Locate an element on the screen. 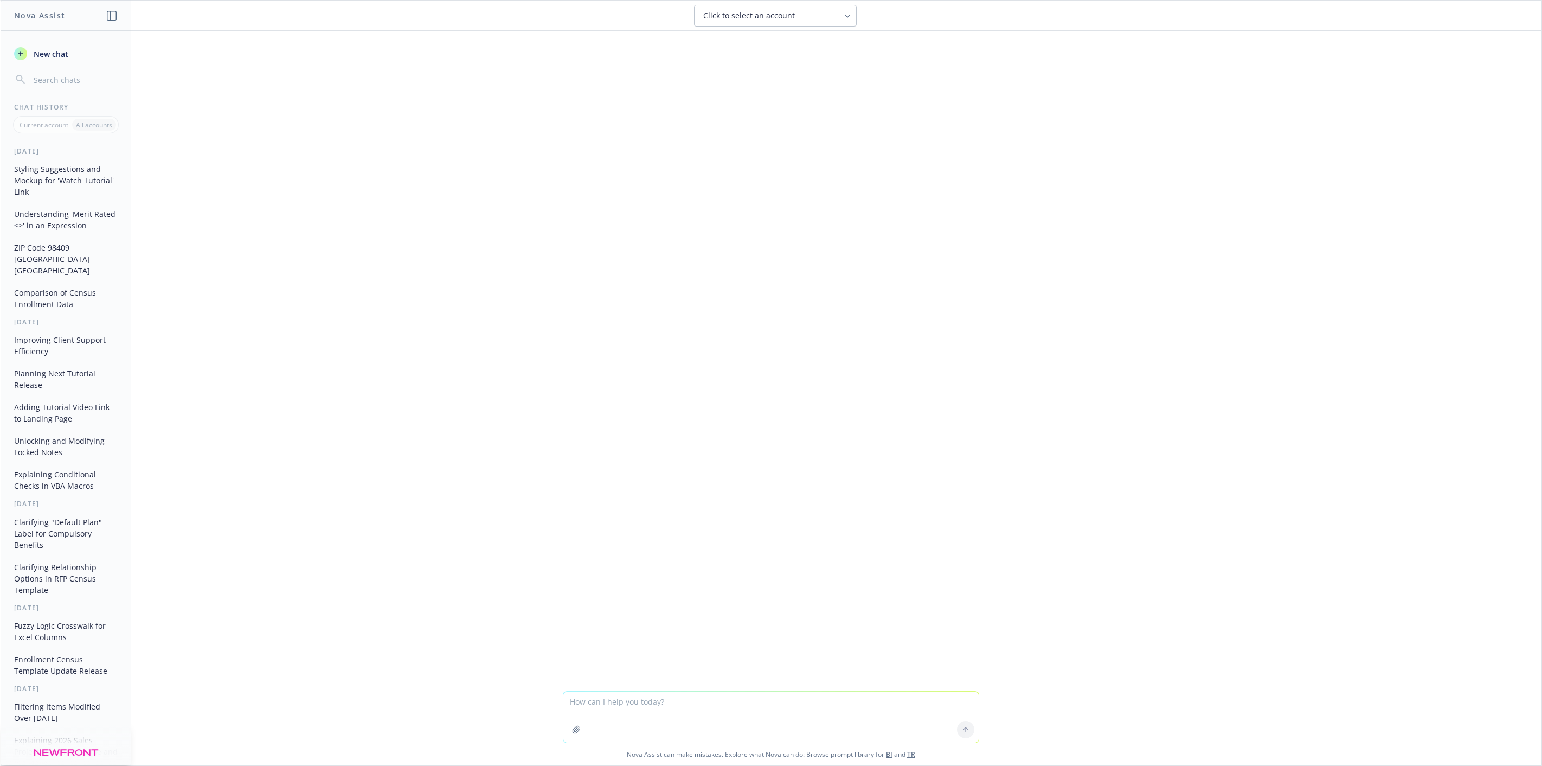 This screenshot has width=1542, height=766. button: Styling Suggestions and Mockup for 'Watch Tutorial' Link is located at coordinates (66, 180).